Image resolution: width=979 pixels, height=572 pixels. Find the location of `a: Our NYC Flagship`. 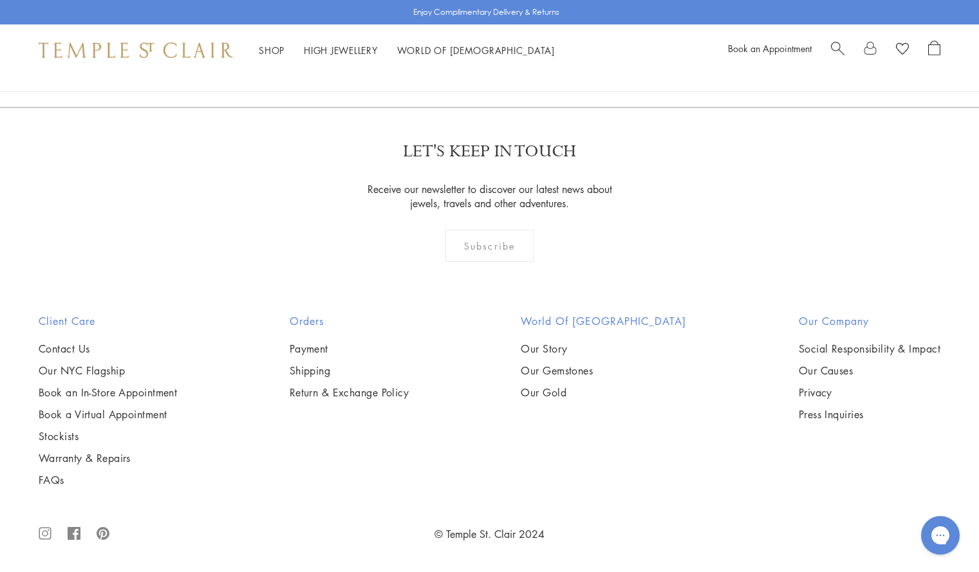

a: Our NYC Flagship is located at coordinates (108, 371).